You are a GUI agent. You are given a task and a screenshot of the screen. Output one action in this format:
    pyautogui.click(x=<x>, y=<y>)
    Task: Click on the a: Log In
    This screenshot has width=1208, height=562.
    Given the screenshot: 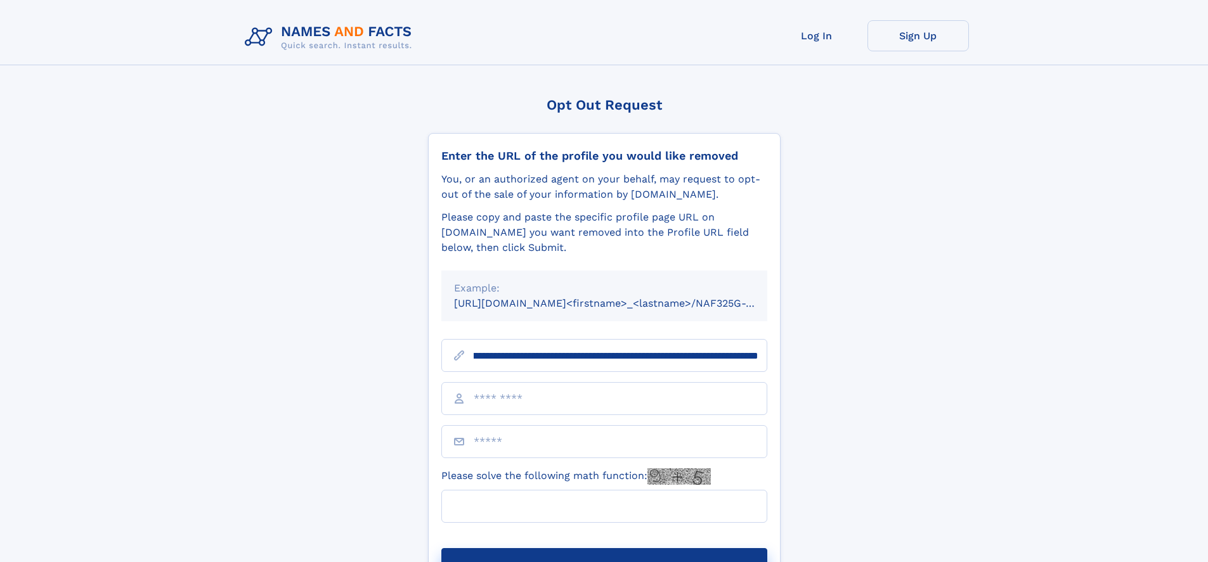 What is the action you would take?
    pyautogui.click(x=817, y=36)
    